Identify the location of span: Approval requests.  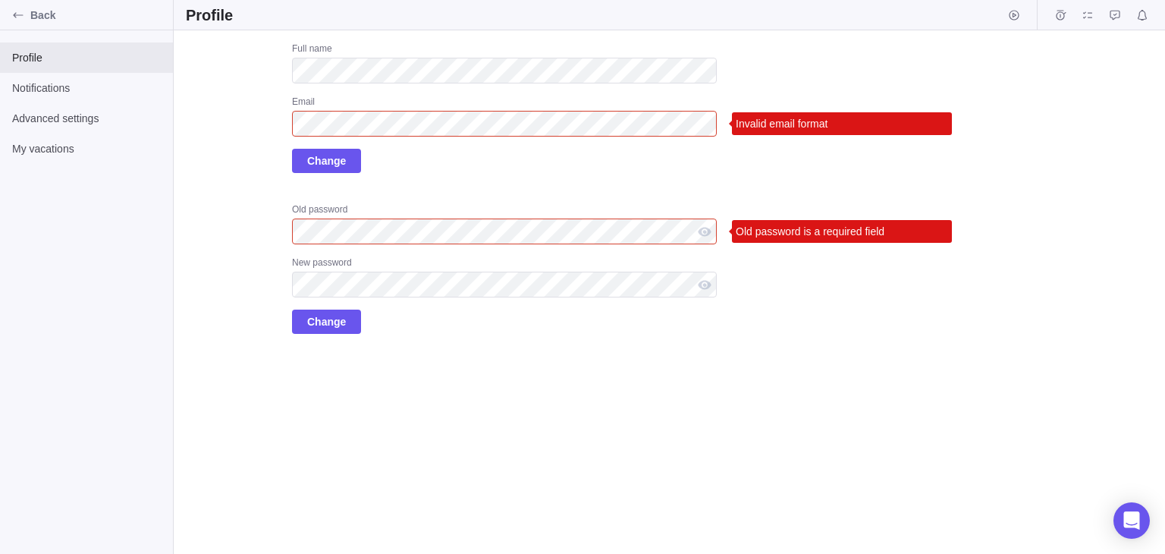
(1115, 15).